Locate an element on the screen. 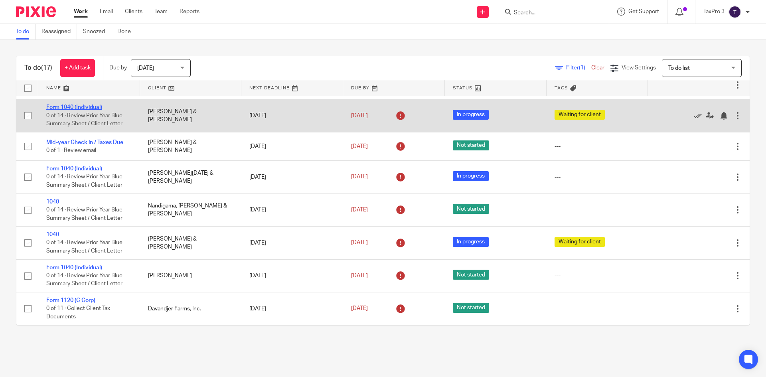 The height and width of the screenshot is (377, 766). a: Reports is located at coordinates (190, 12).